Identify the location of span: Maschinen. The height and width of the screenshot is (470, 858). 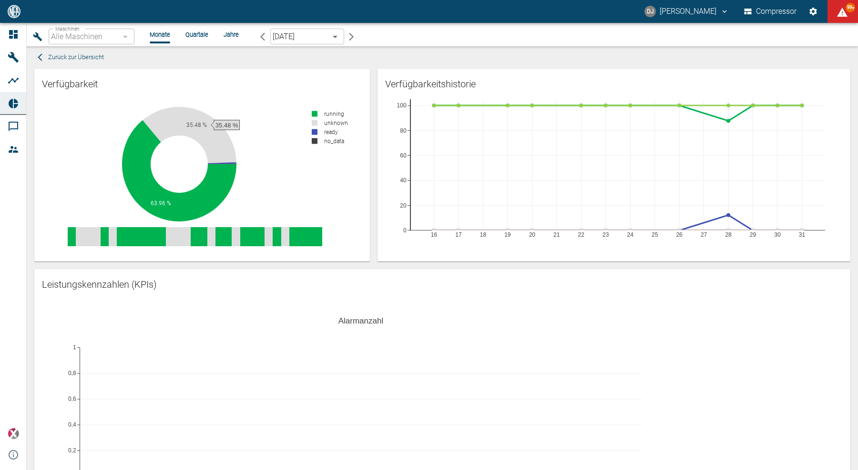
(67, 29).